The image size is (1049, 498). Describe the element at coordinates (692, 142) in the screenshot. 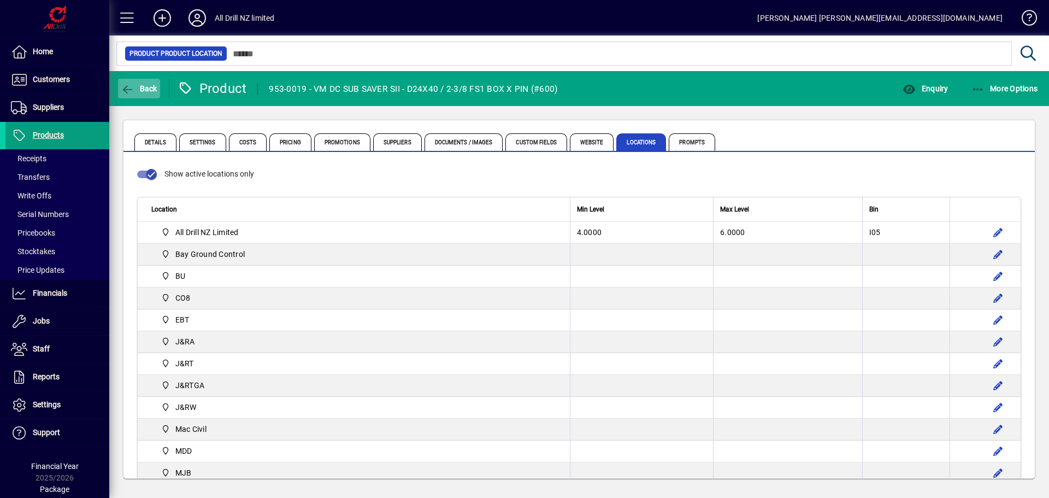

I see `span: Prompts` at that location.